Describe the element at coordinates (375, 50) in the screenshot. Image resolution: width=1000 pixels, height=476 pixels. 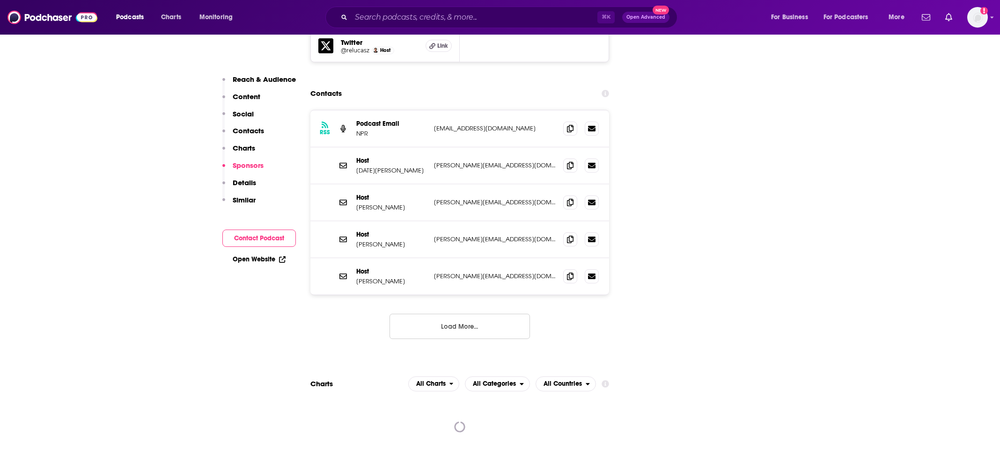
I see `a: Ryan Lucas` at that location.